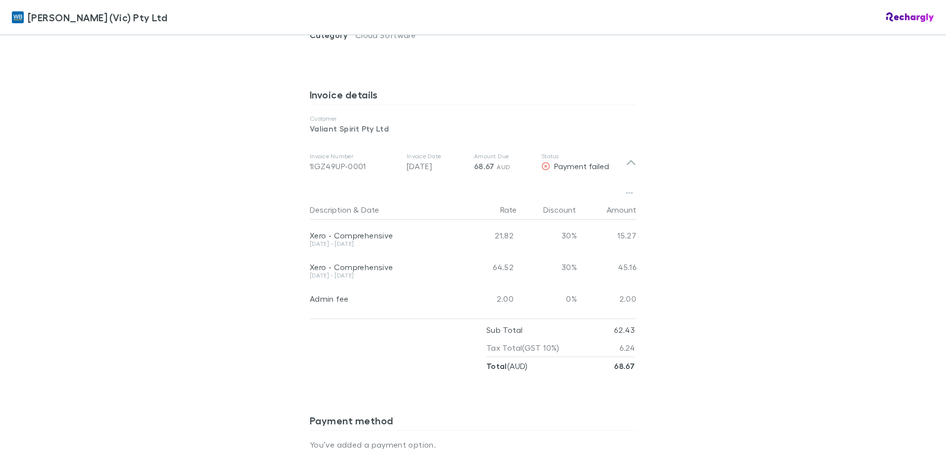  I want to click on p: ( AUD ), so click(507, 366).